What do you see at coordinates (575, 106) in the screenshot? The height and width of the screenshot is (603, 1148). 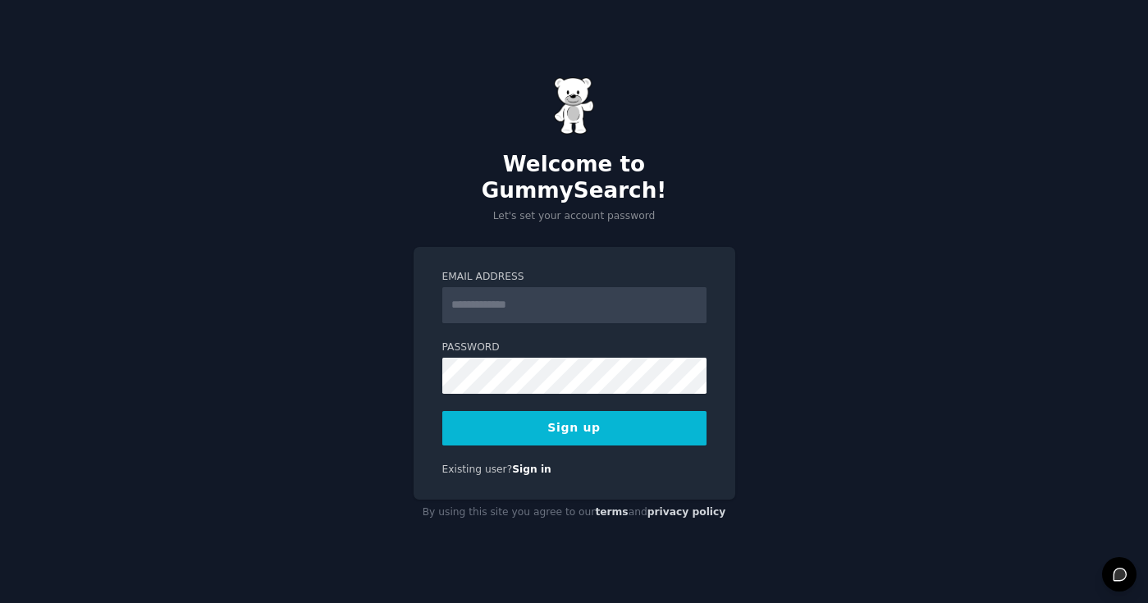 I see `img: Gummy Bear` at bounding box center [575, 106].